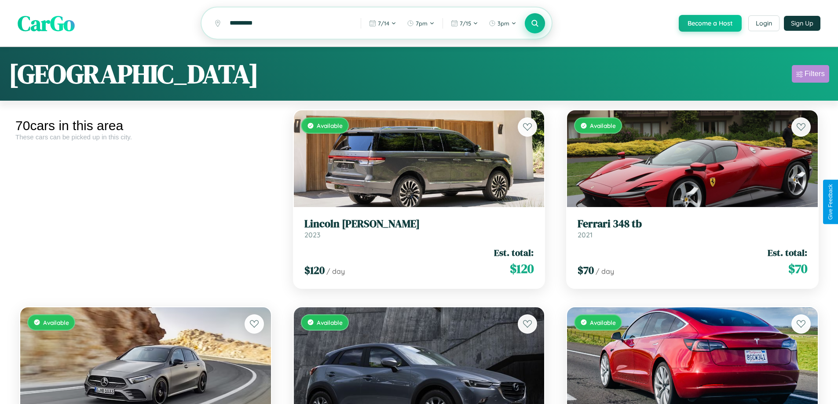  What do you see at coordinates (465, 23) in the screenshot?
I see `button: 7/15` at bounding box center [465, 23].